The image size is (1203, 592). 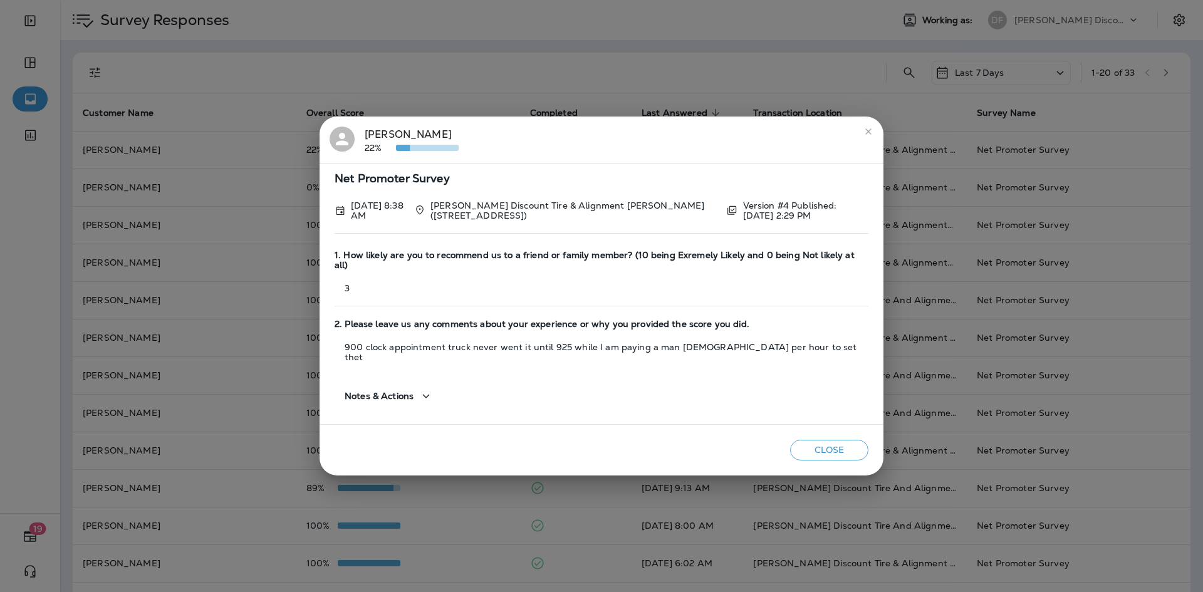 I want to click on span: Notes & Actions, so click(x=379, y=396).